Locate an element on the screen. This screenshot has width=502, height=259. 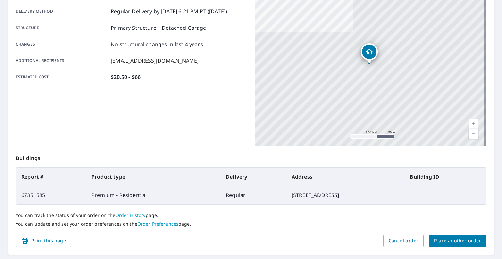
button: Cancel order is located at coordinates (404, 240).